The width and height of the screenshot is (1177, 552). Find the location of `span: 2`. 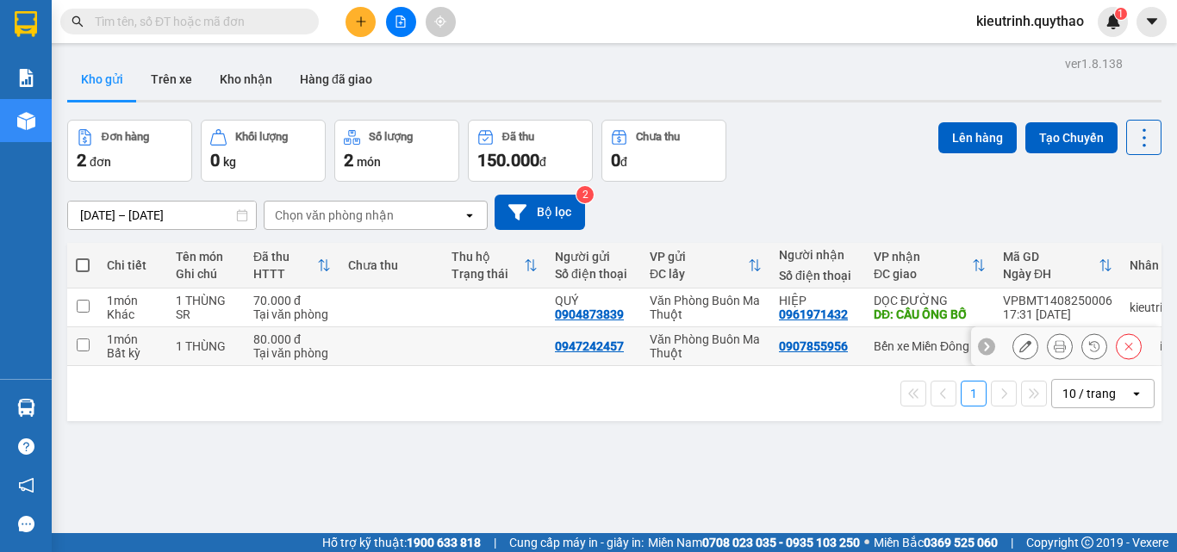

span: 2 is located at coordinates (348, 160).